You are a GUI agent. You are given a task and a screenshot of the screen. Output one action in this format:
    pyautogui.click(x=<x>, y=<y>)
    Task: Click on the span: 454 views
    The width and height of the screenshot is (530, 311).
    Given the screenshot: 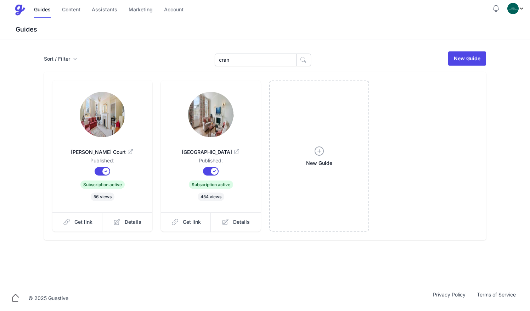 What is the action you would take?
    pyautogui.click(x=211, y=197)
    